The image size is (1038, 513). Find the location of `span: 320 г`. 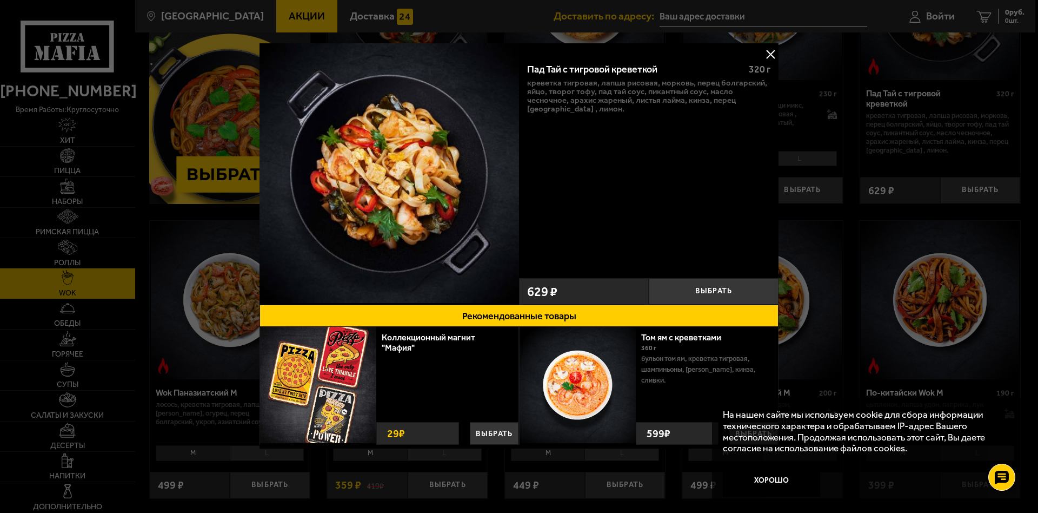

span: 320 г is located at coordinates (760, 69).